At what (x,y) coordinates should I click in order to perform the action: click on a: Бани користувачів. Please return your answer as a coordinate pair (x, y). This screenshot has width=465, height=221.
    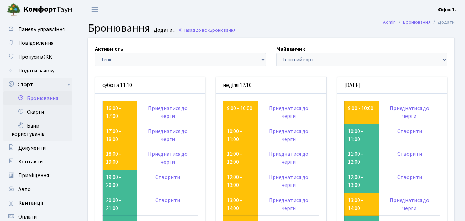
    Looking at the image, I should click on (38, 130).